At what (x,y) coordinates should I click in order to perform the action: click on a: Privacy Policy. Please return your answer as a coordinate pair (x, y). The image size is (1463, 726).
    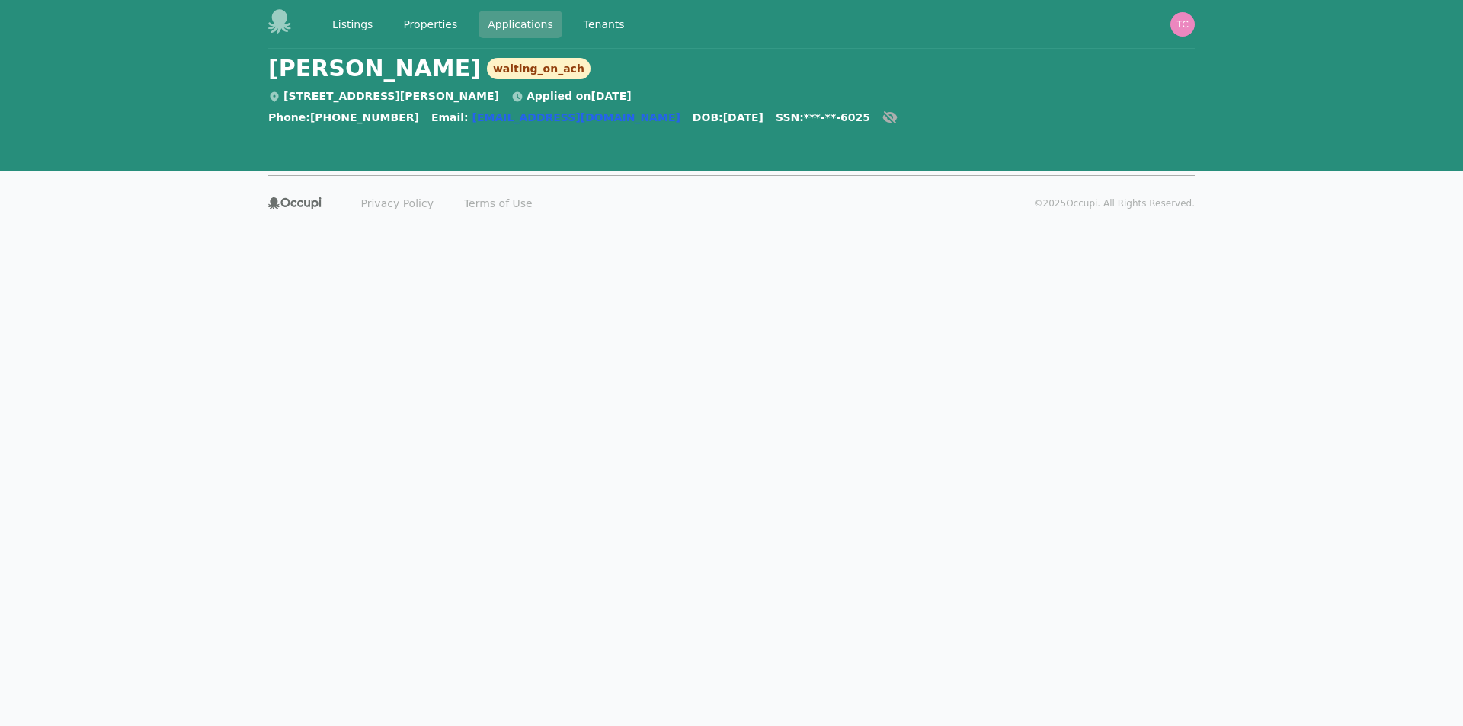
    Looking at the image, I should click on (397, 203).